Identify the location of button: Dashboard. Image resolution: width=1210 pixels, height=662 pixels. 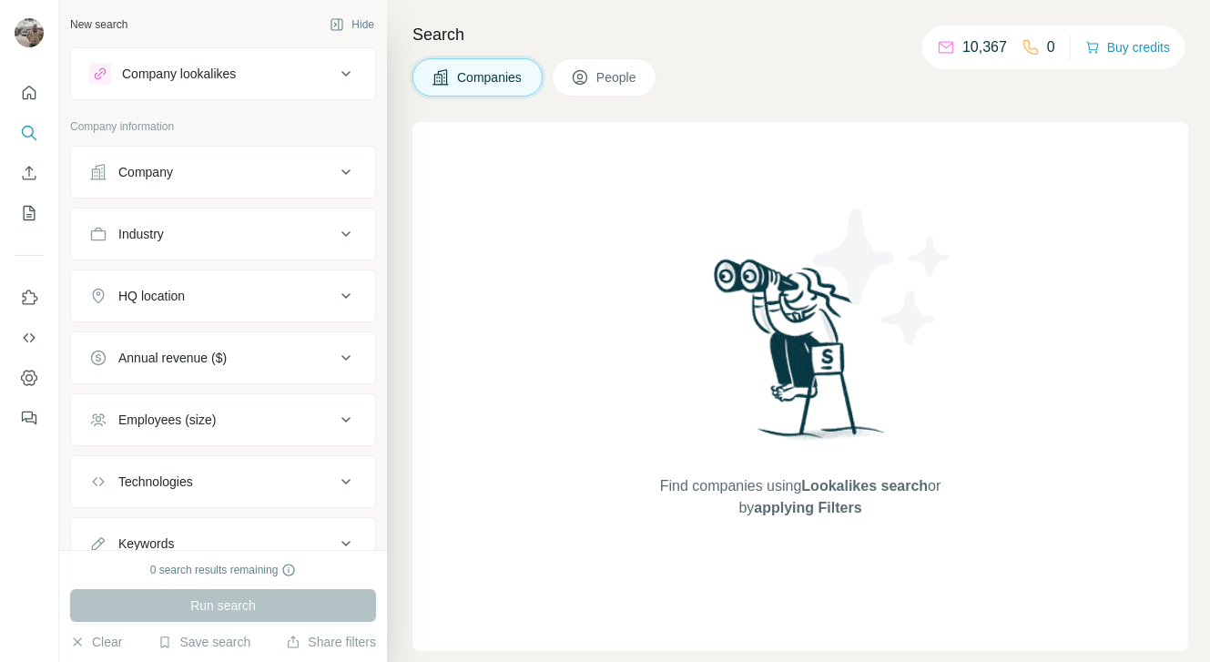
(29, 378).